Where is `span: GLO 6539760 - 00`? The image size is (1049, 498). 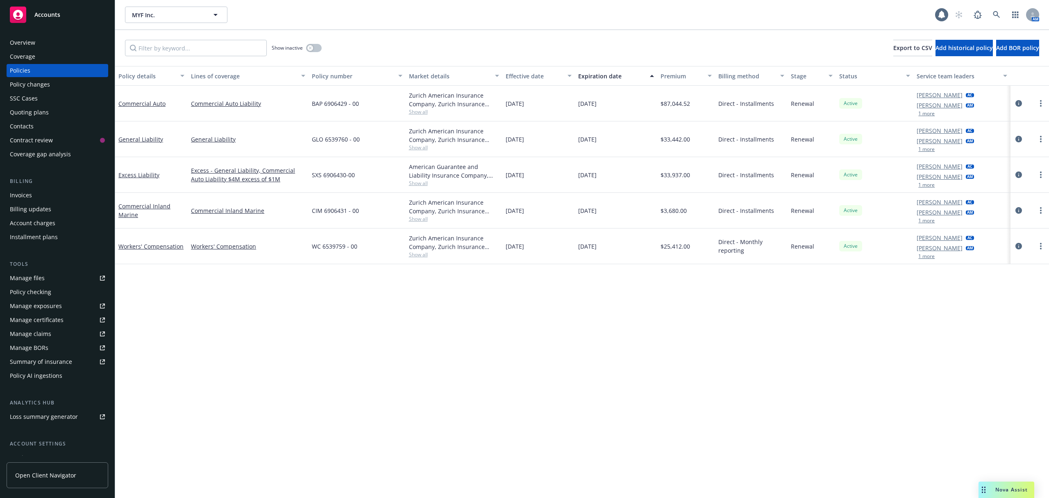
span: GLO 6539760 - 00 is located at coordinates (336, 139).